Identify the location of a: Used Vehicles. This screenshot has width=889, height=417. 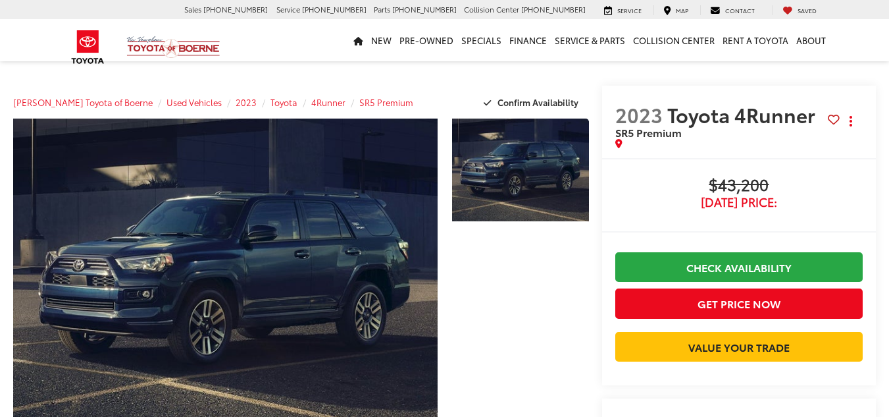
(194, 102).